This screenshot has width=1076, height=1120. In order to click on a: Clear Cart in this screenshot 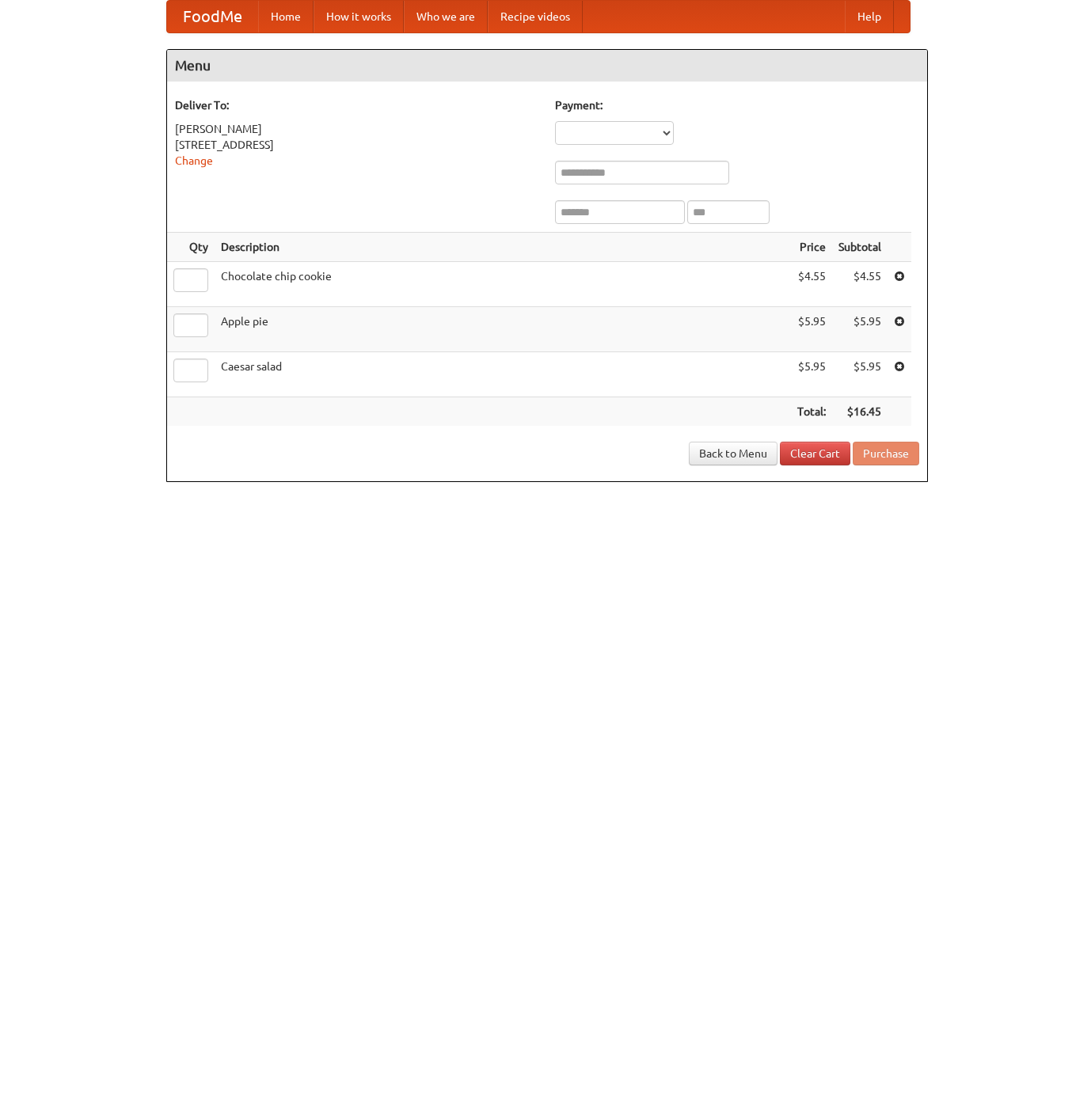, I will do `click(815, 454)`.